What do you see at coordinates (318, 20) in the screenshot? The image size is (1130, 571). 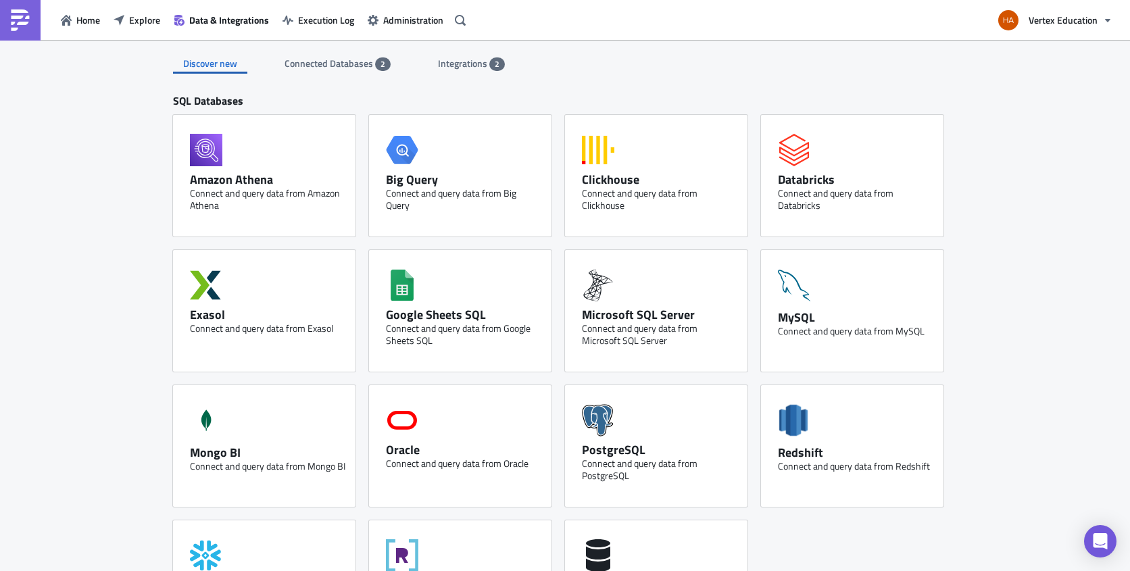 I see `a: Execution Log` at bounding box center [318, 20].